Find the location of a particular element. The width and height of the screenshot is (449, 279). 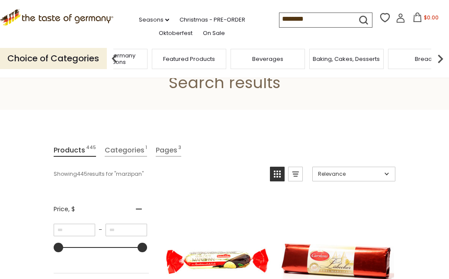

span: Beverages is located at coordinates (268, 59).